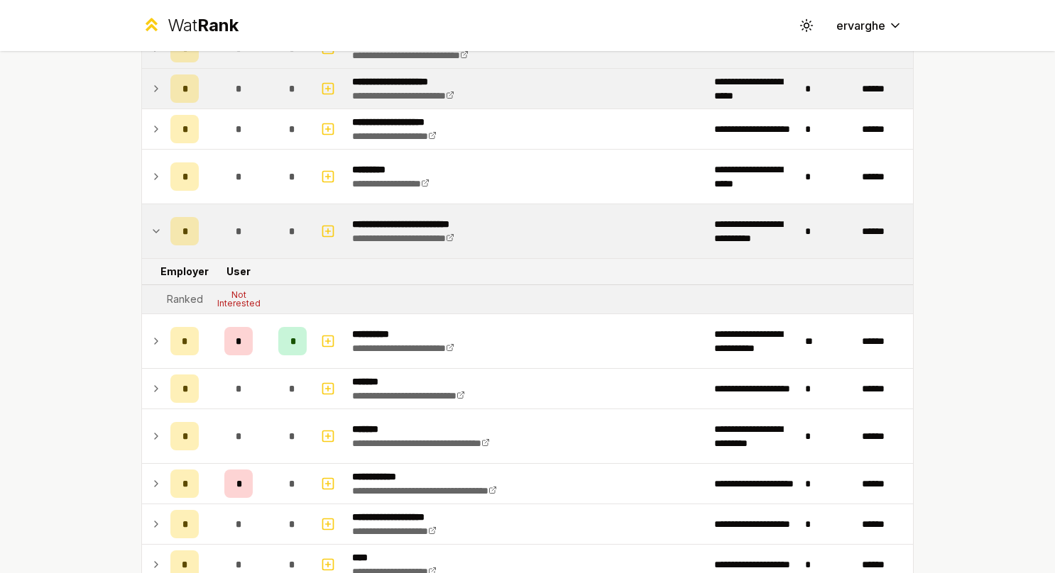 Image resolution: width=1055 pixels, height=573 pixels. Describe the element at coordinates (860, 26) in the screenshot. I see `span: ervarghe` at that location.